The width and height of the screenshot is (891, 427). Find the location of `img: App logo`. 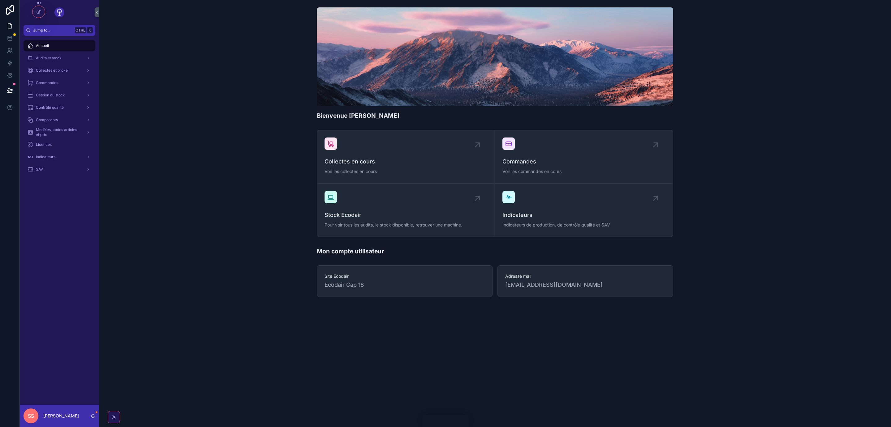

img: App logo is located at coordinates (59, 12).